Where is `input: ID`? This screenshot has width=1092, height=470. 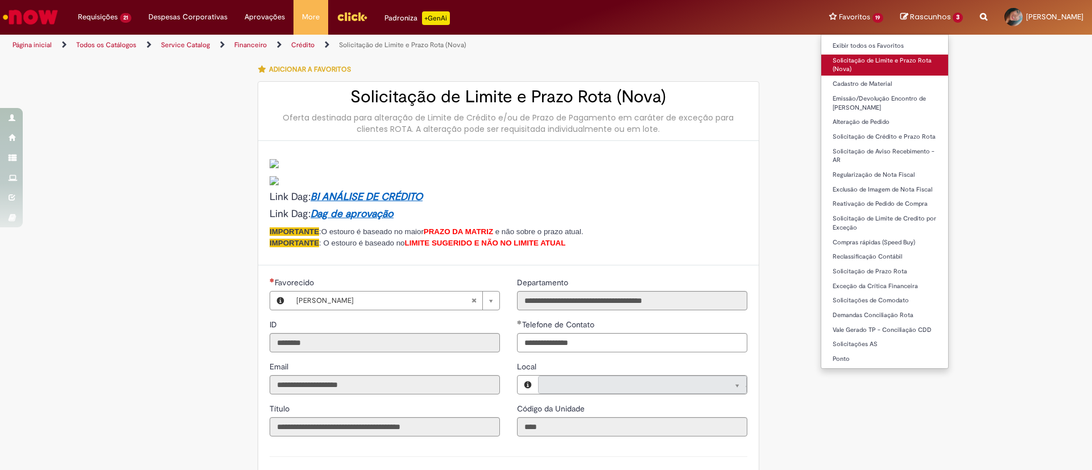
input: ID is located at coordinates (384, 343).